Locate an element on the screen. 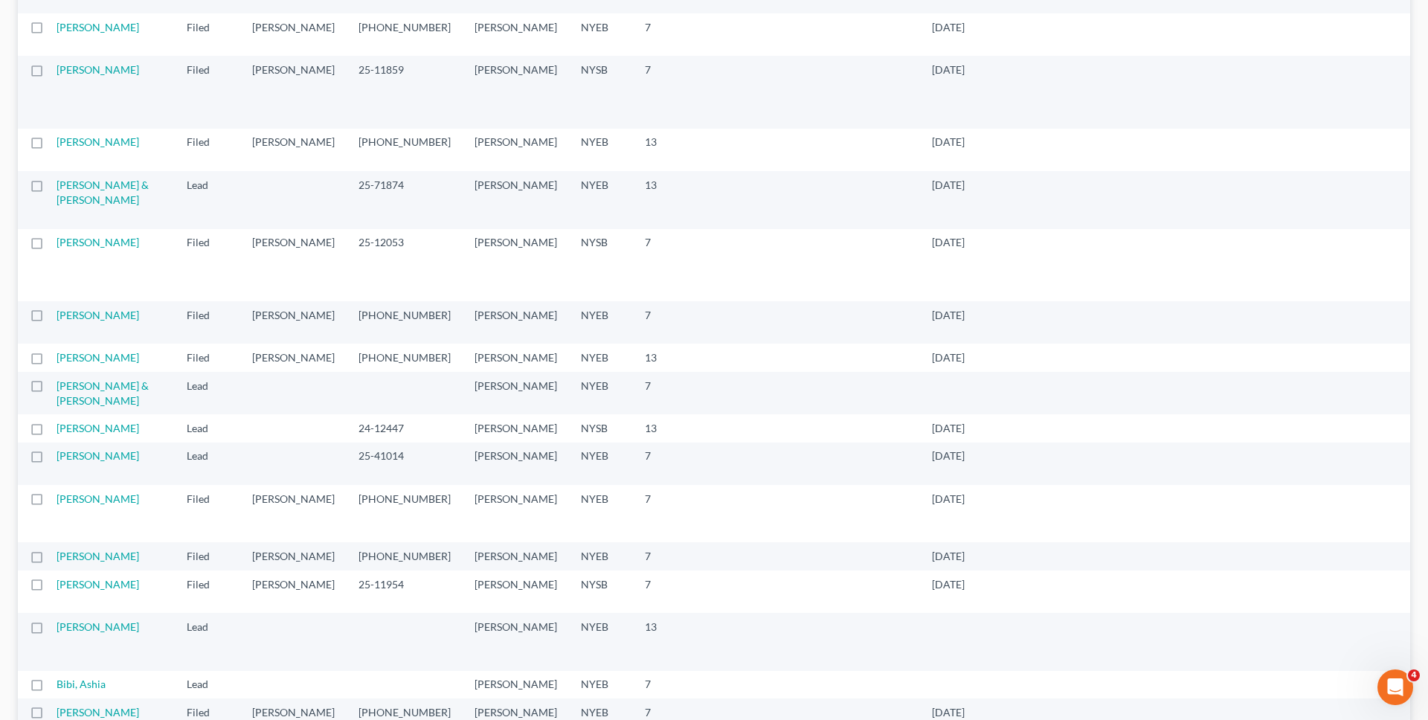 This screenshot has width=1428, height=720. span: 4 is located at coordinates (1414, 676).